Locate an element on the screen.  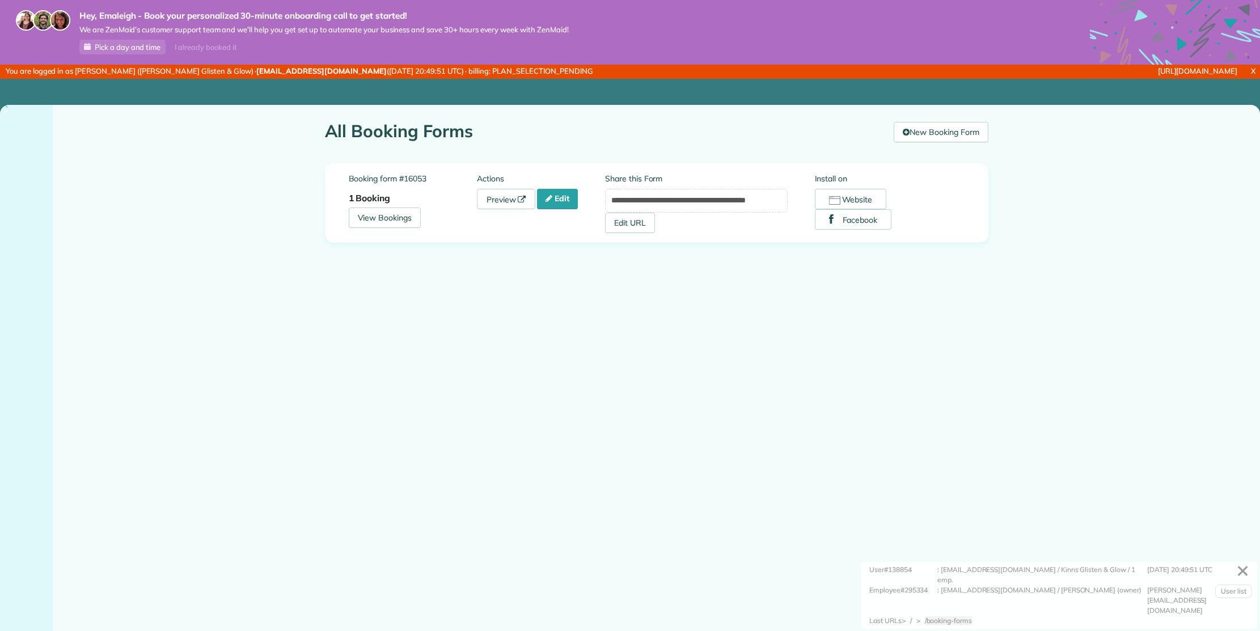
button: Facebook is located at coordinates (853, 219).